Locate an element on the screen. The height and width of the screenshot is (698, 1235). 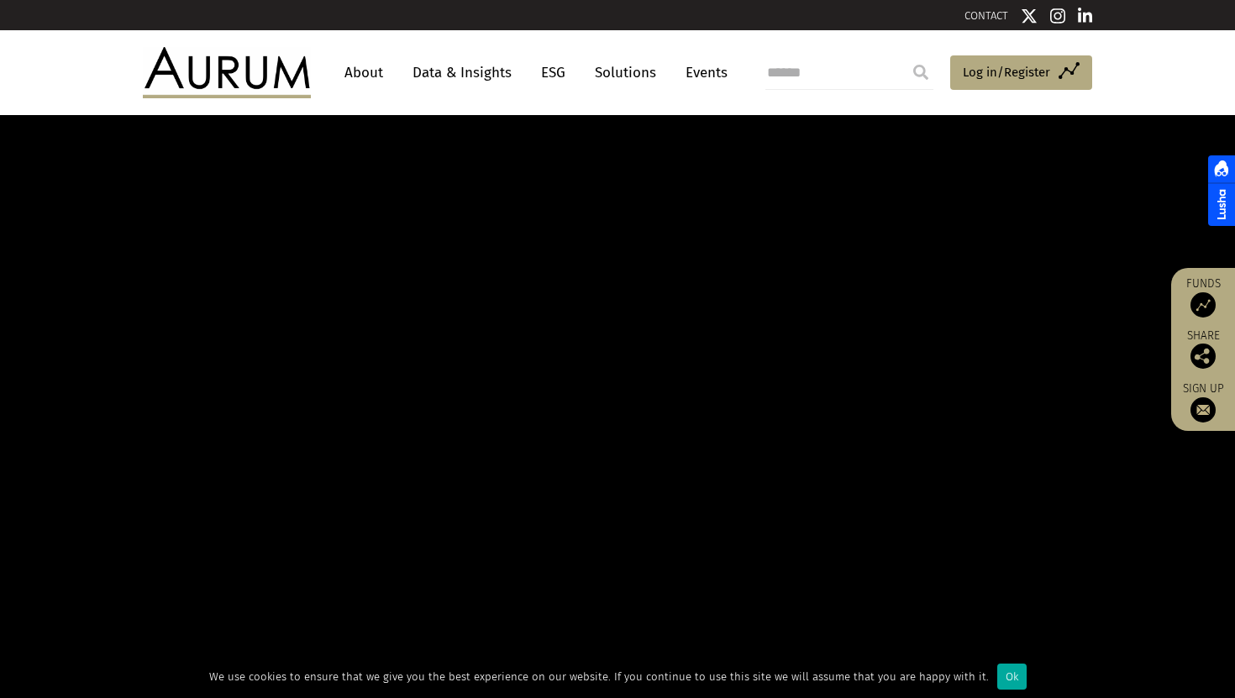
img: Sign up to our newsletter is located at coordinates (1203, 410).